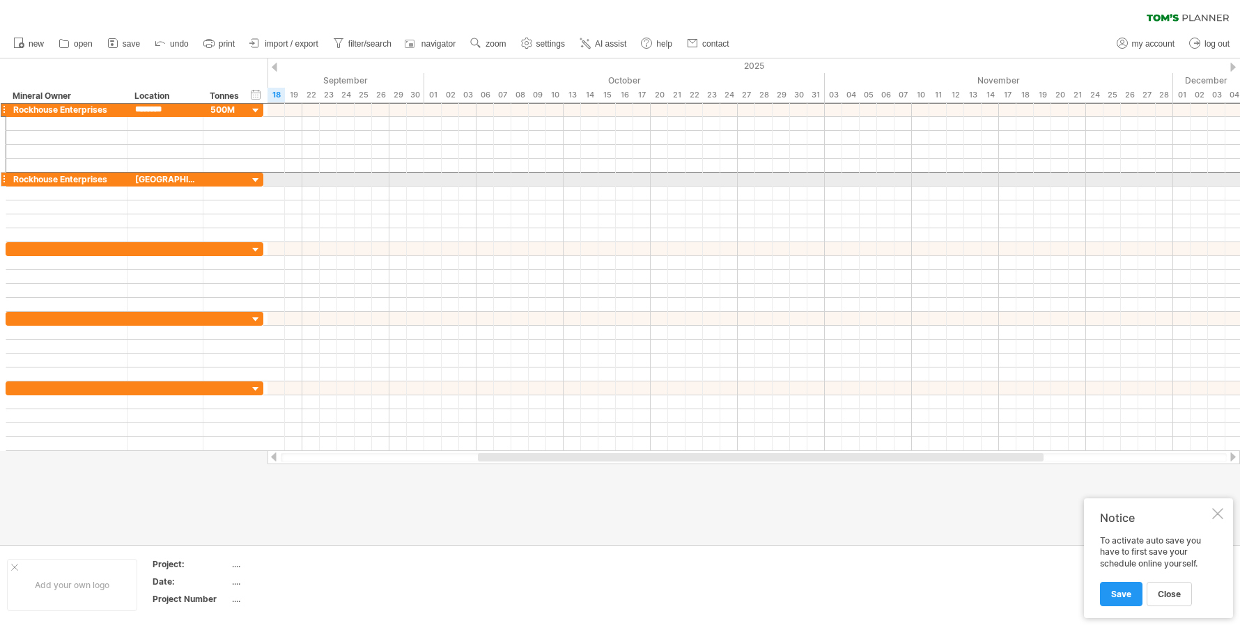 This screenshot has width=1240, height=625. Describe the element at coordinates (868, 95) in the screenshot. I see `div: Wednesday, 5 November 2025` at that location.